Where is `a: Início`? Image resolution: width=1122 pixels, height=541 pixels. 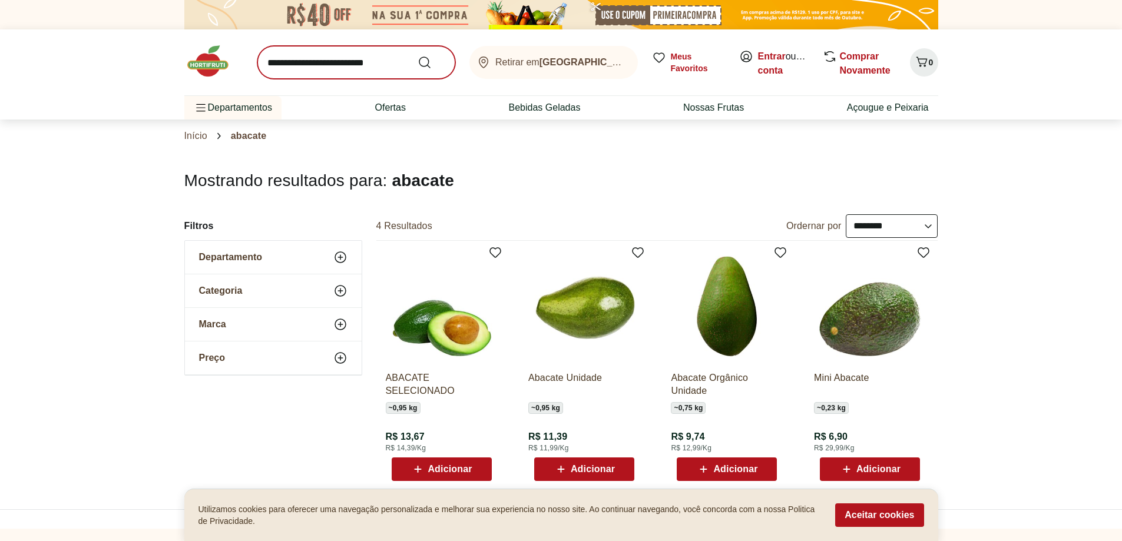 a: Início is located at coordinates (195, 136).